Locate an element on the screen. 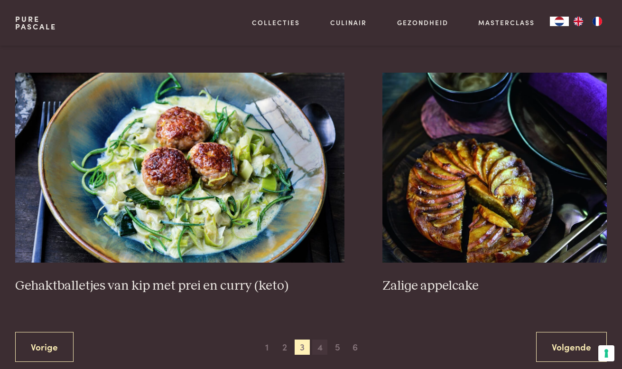 The image size is (622, 369). a: Zalige appelcake Zalige appelcake is located at coordinates (494, 183).